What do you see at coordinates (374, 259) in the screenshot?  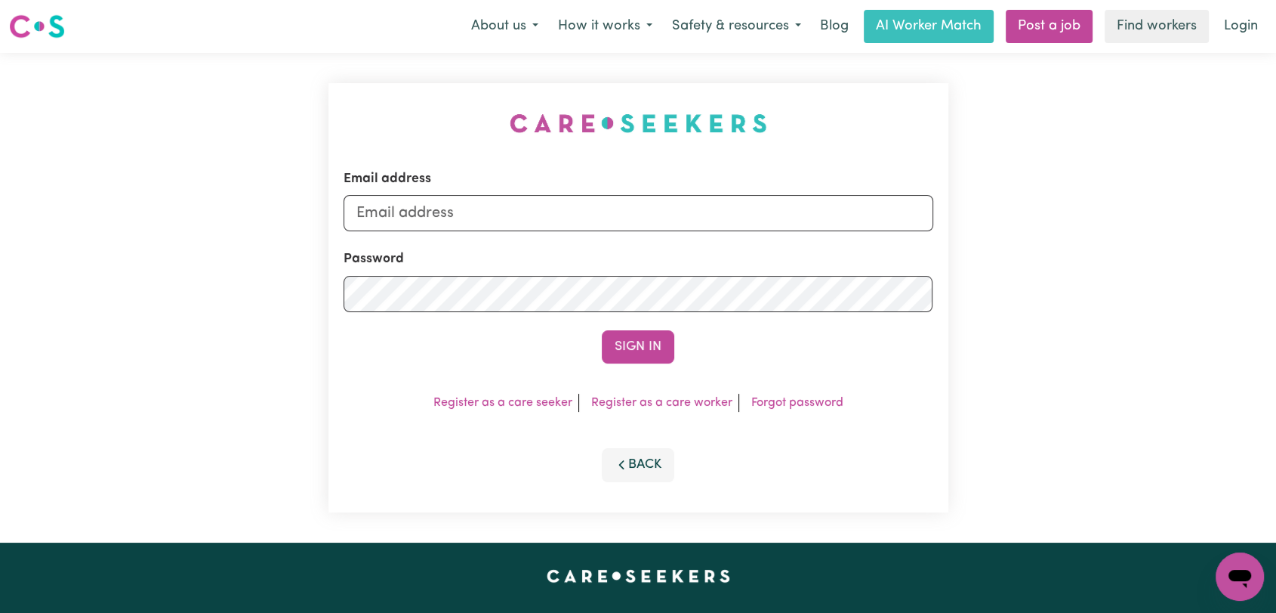 I see `label: Password` at bounding box center [374, 259].